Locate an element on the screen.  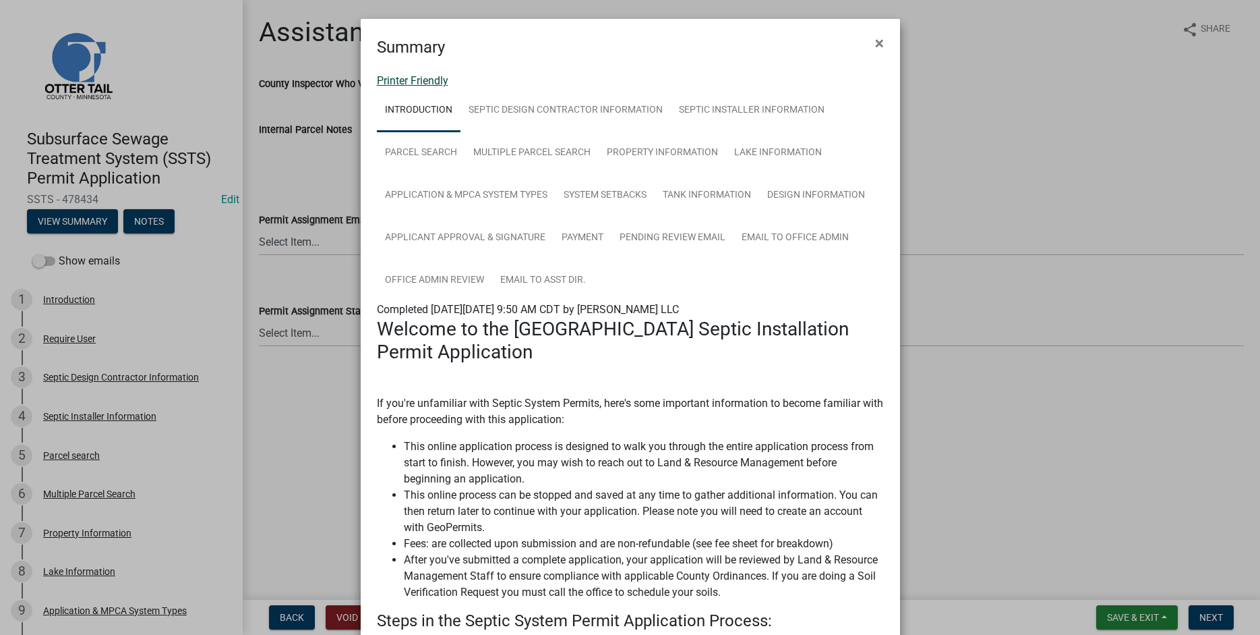
a: Email to Office Admin is located at coordinates (795, 238).